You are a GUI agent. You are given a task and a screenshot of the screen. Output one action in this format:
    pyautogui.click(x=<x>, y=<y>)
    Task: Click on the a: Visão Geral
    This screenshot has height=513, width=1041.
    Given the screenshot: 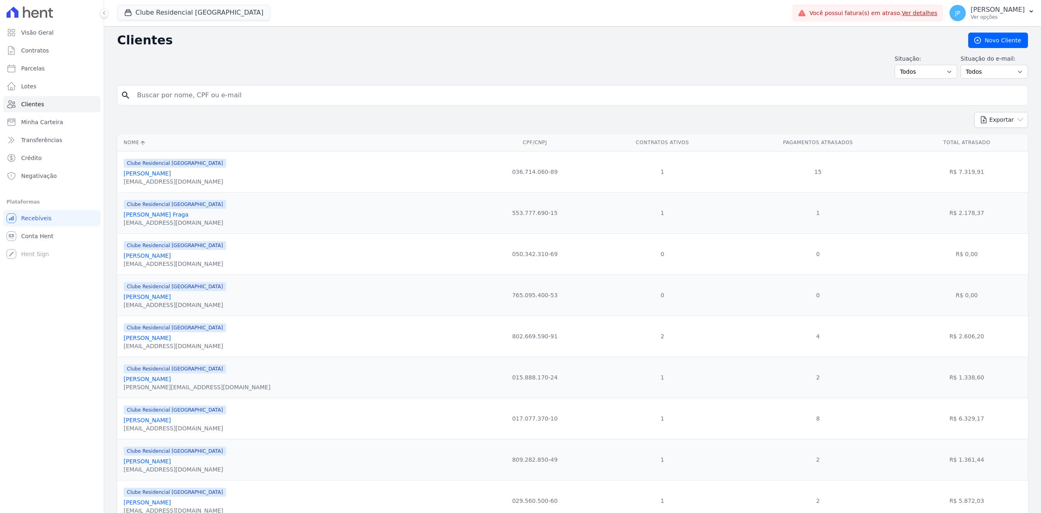 What is the action you would take?
    pyautogui.click(x=52, y=33)
    